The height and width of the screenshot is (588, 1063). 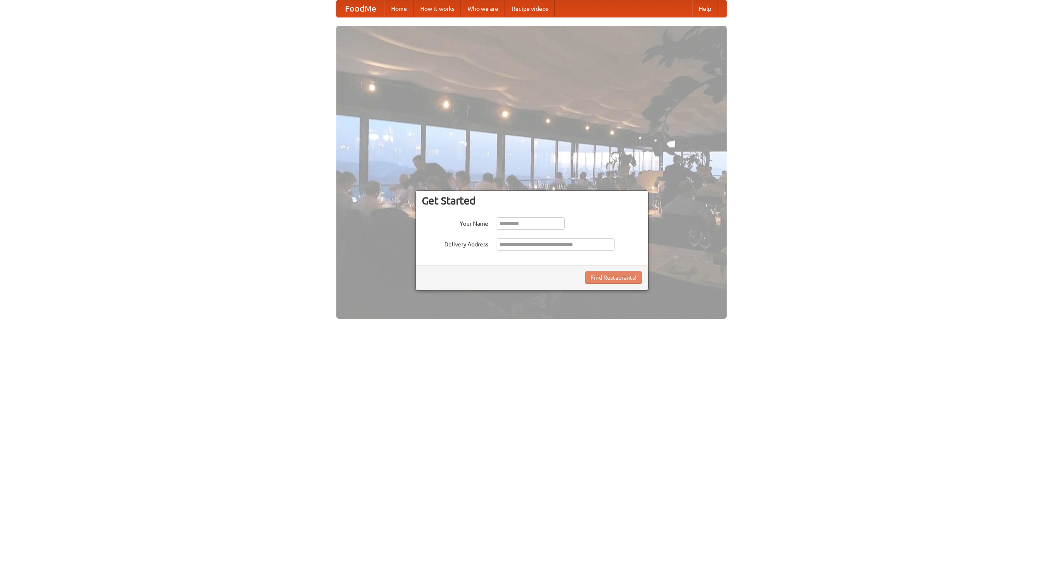 What do you see at coordinates (614, 277) in the screenshot?
I see `button: Find Restaurants!` at bounding box center [614, 277].